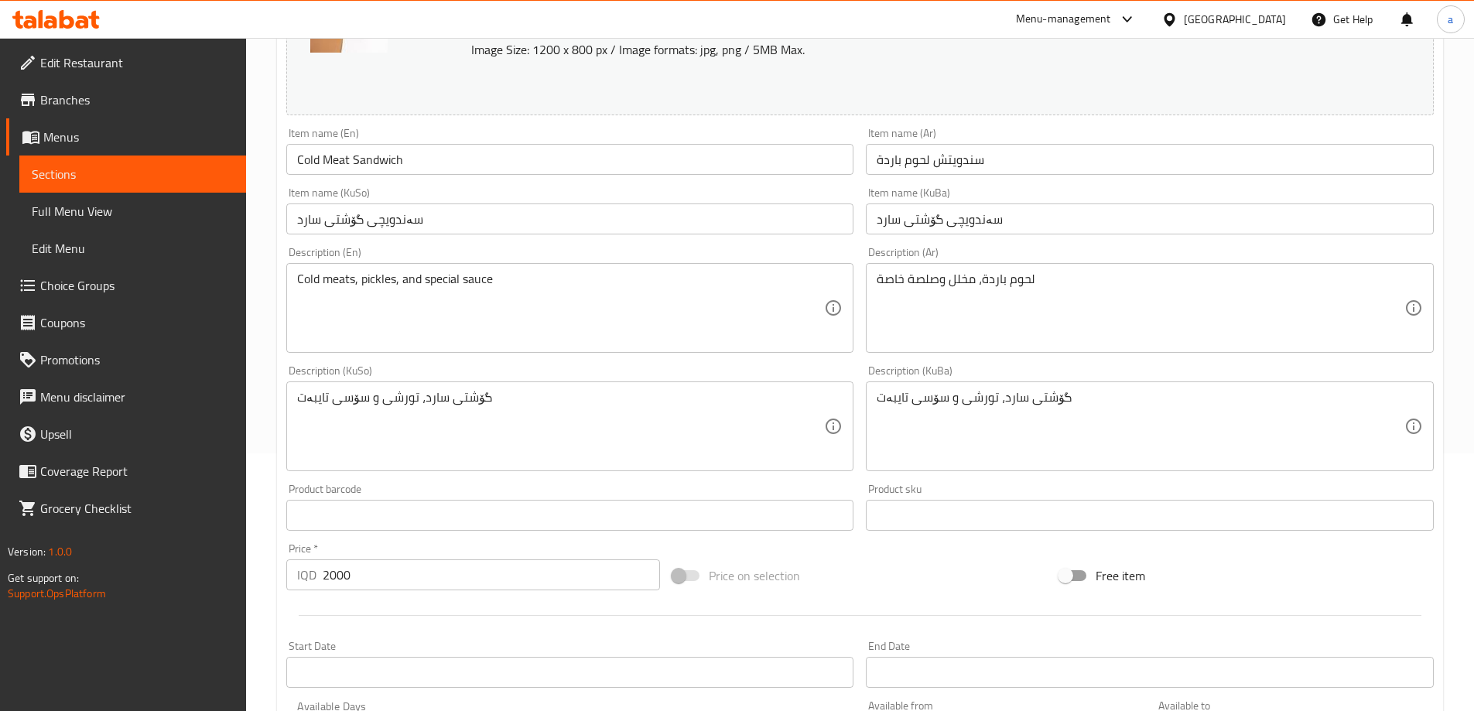 This screenshot has width=1474, height=711. What do you see at coordinates (137, 323) in the screenshot?
I see `span: Coupons` at bounding box center [137, 323].